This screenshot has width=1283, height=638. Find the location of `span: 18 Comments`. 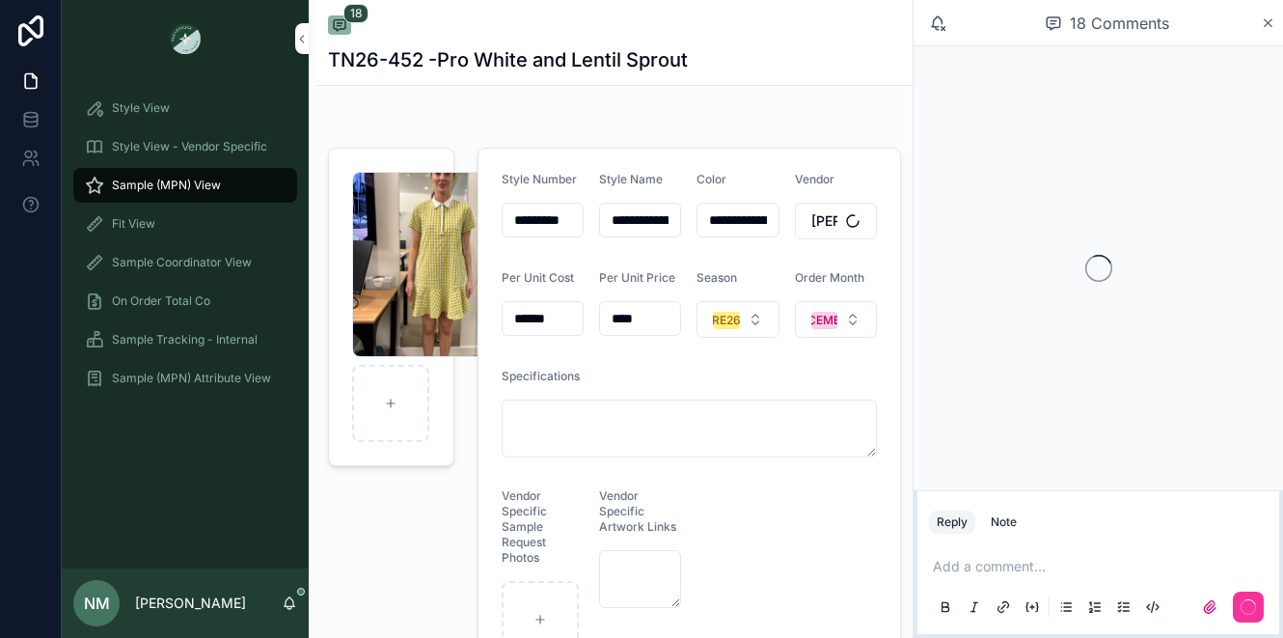

span: 18 Comments is located at coordinates (1119, 23).